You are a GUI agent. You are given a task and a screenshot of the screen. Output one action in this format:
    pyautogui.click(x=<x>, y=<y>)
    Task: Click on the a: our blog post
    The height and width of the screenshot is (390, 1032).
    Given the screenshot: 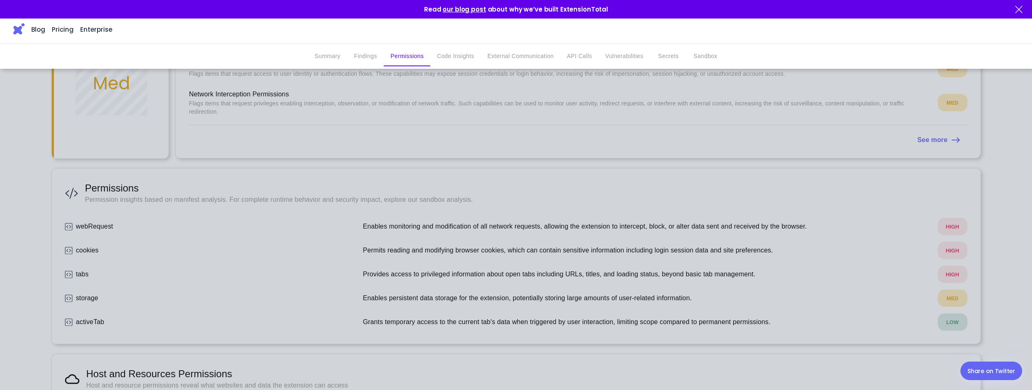 What is the action you would take?
    pyautogui.click(x=464, y=9)
    